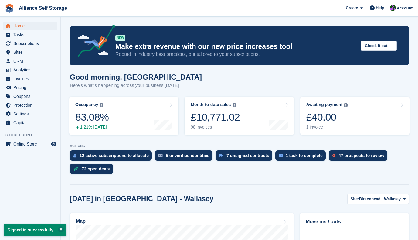  I want to click on div: 72 open deals, so click(96, 169).